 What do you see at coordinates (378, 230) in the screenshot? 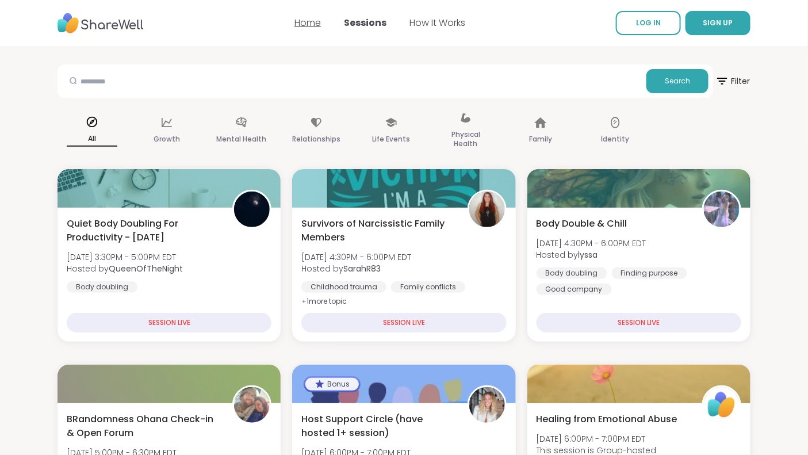
I see `span: Survivors of Narcissistic Family Members` at bounding box center [378, 230].